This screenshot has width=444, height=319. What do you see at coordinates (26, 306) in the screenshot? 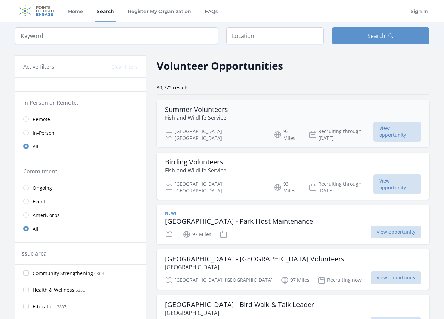
I see `input: Education 3837` at bounding box center [26, 306].